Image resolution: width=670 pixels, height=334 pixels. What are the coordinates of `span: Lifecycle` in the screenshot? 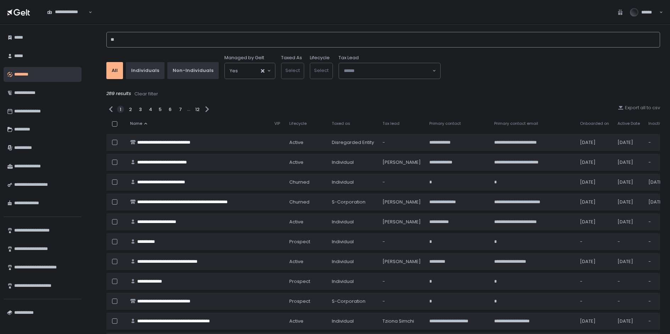 It's located at (298, 123).